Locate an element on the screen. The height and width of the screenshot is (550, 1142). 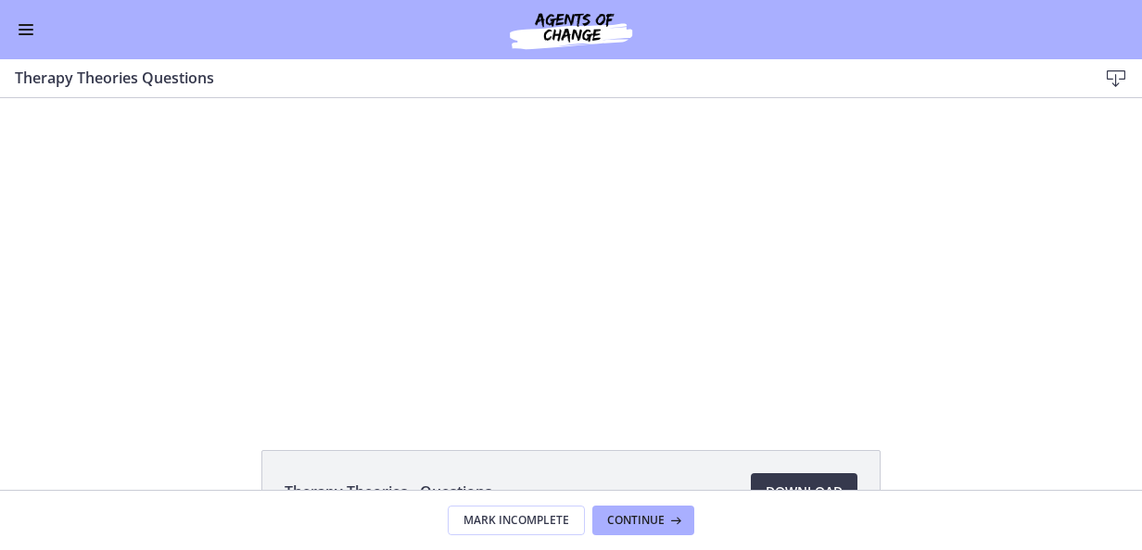
span: Mark Incomplete is located at coordinates (516, 521).